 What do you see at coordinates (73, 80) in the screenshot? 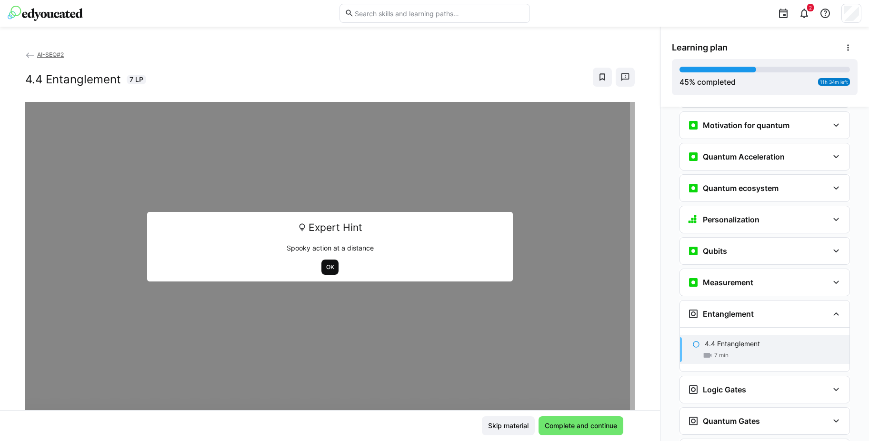
I see `h2: 4.4 Entanglement` at bounding box center [73, 80].